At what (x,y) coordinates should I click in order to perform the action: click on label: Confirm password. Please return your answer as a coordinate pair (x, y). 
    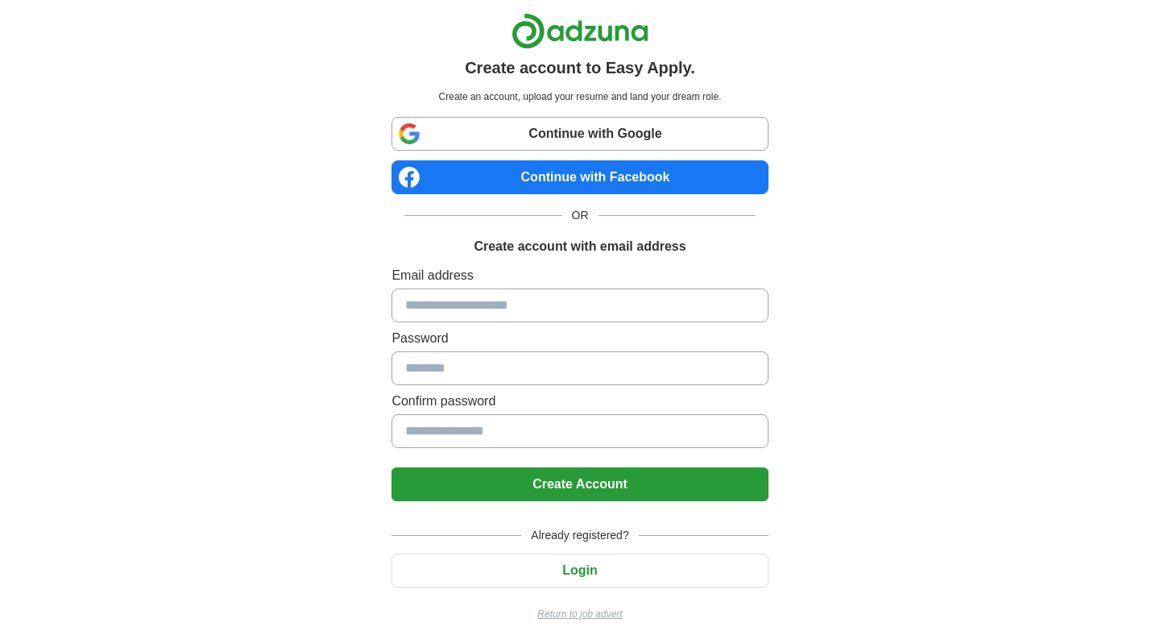
    Looking at the image, I should click on (579, 401).